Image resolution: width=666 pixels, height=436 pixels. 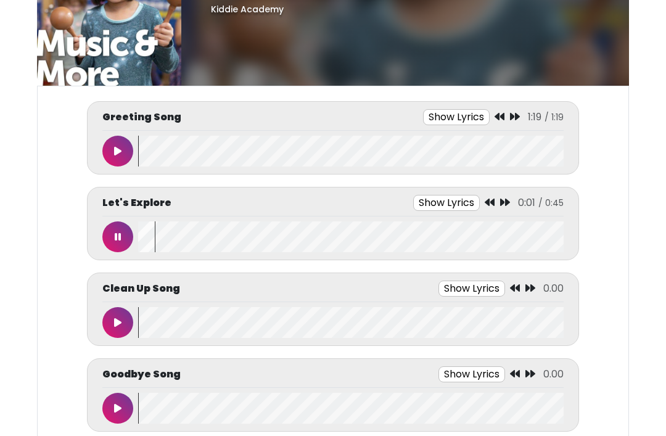 I want to click on p: Clean Up Song, so click(x=141, y=288).